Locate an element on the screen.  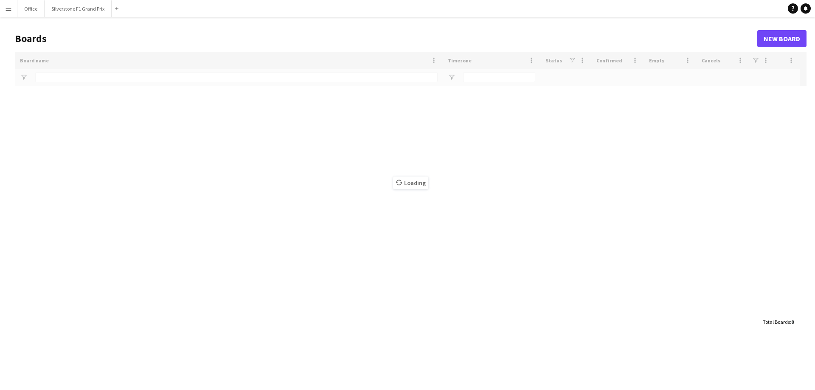
button: Office is located at coordinates (31, 8).